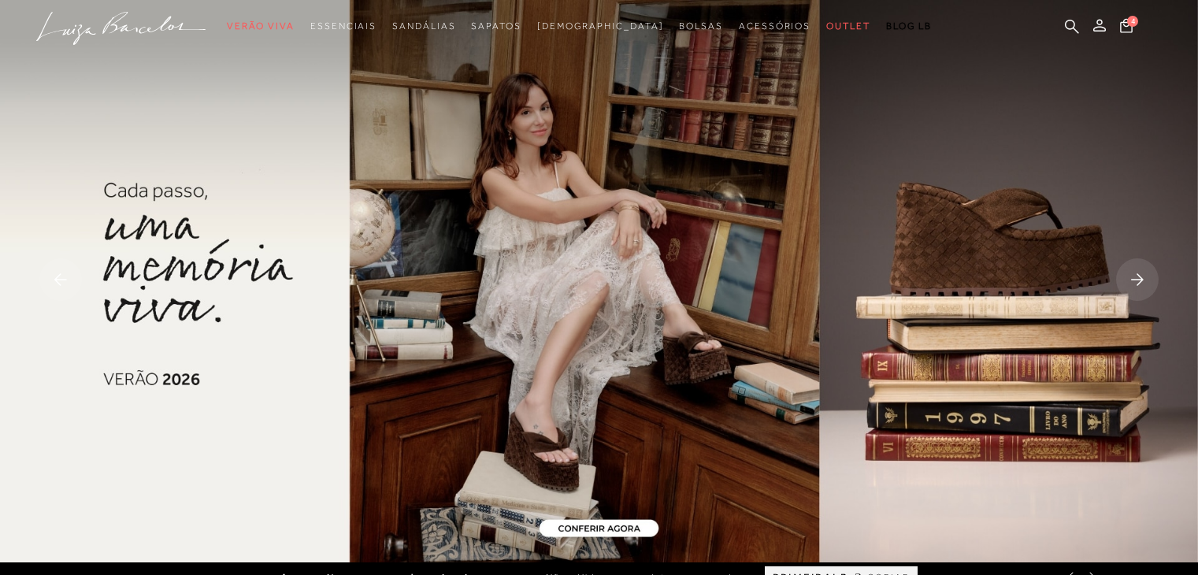 The image size is (1198, 575). What do you see at coordinates (261, 26) in the screenshot?
I see `span: Verão Viva` at bounding box center [261, 26].